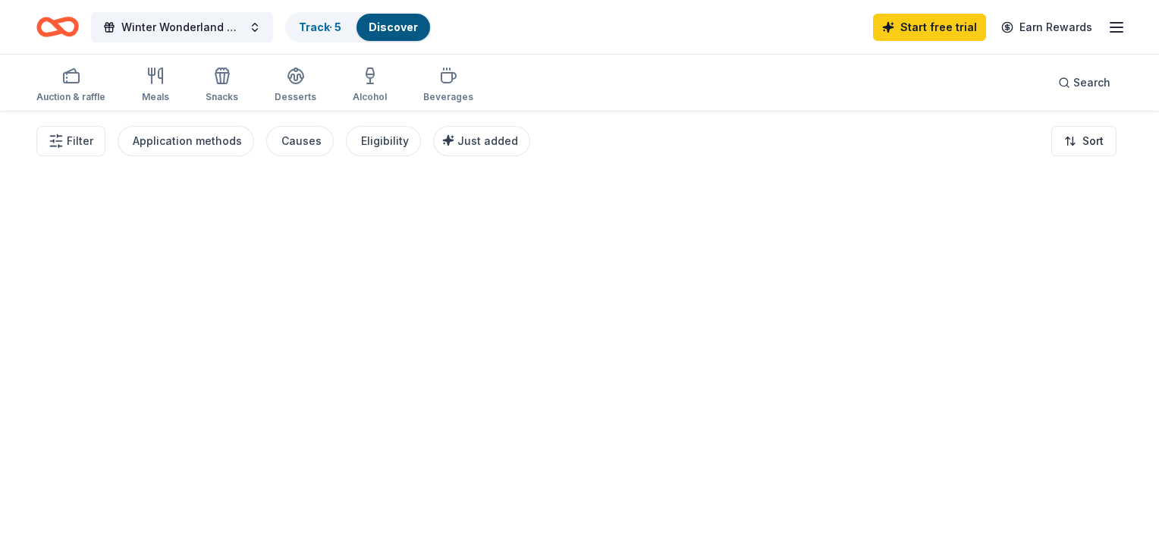 The width and height of the screenshot is (1159, 537). Describe the element at coordinates (71, 86) in the screenshot. I see `button: Auction & raffle` at that location.